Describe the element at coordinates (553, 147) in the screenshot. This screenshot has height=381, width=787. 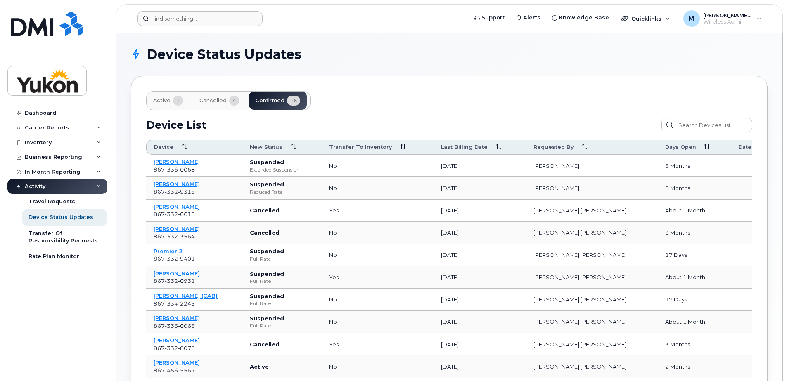
I see `span: Requested By` at that location.